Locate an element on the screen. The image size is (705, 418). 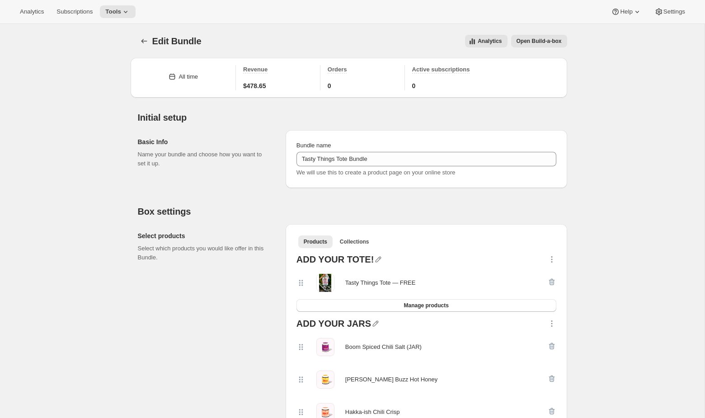
input: ie. Smoothie box is located at coordinates (426, 159).